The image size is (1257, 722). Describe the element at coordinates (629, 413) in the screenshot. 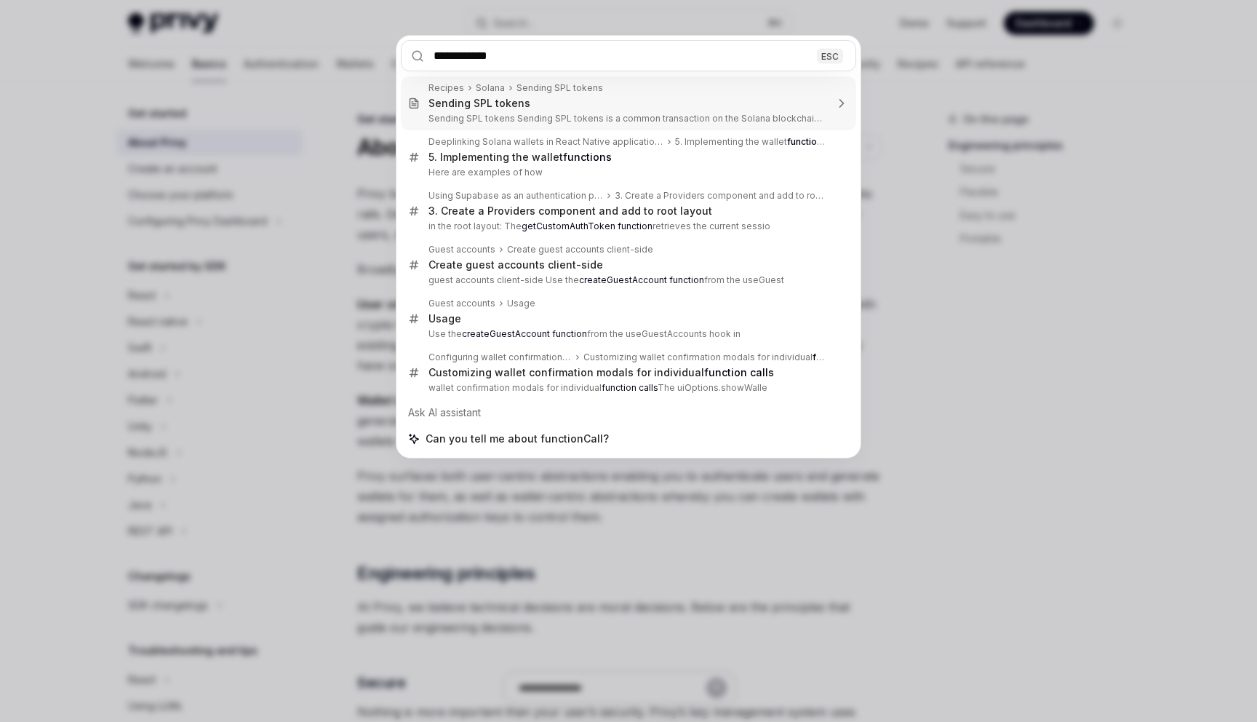

I see `div: Ask AI assistant` at that location.